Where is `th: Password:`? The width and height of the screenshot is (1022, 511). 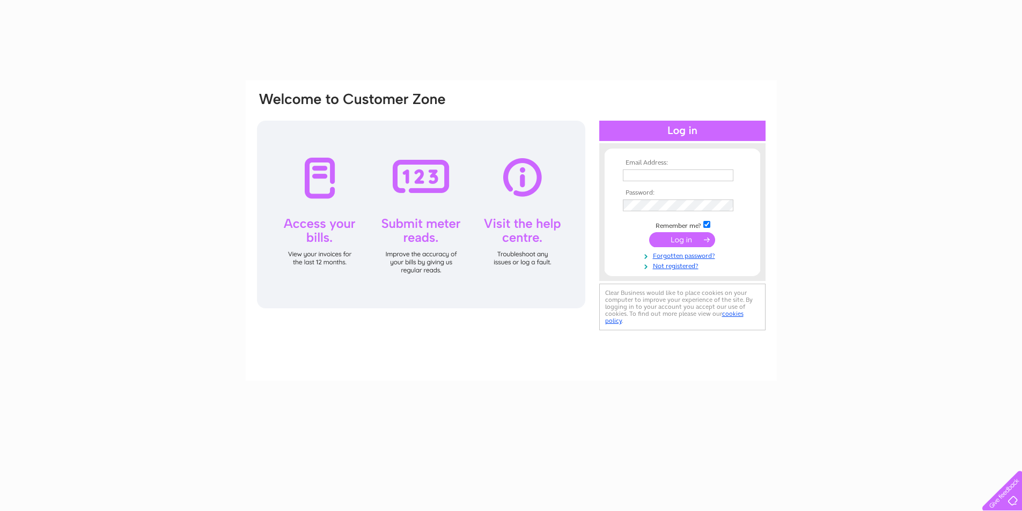 th: Password: is located at coordinates (682, 193).